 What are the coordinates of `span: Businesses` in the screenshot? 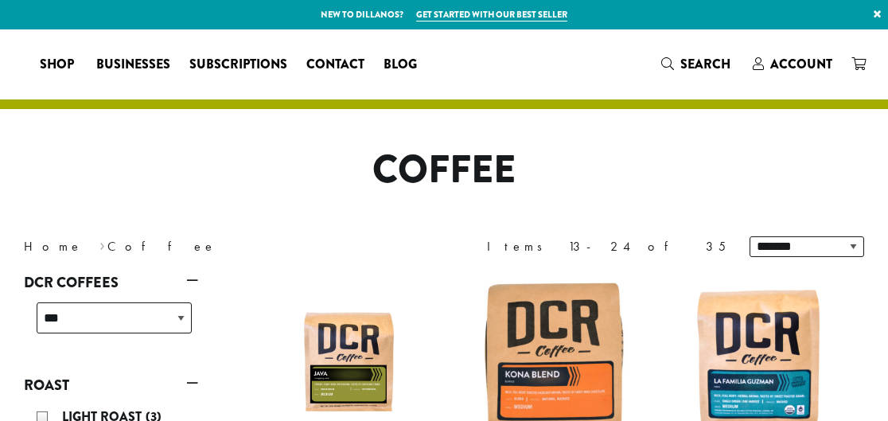 It's located at (133, 64).